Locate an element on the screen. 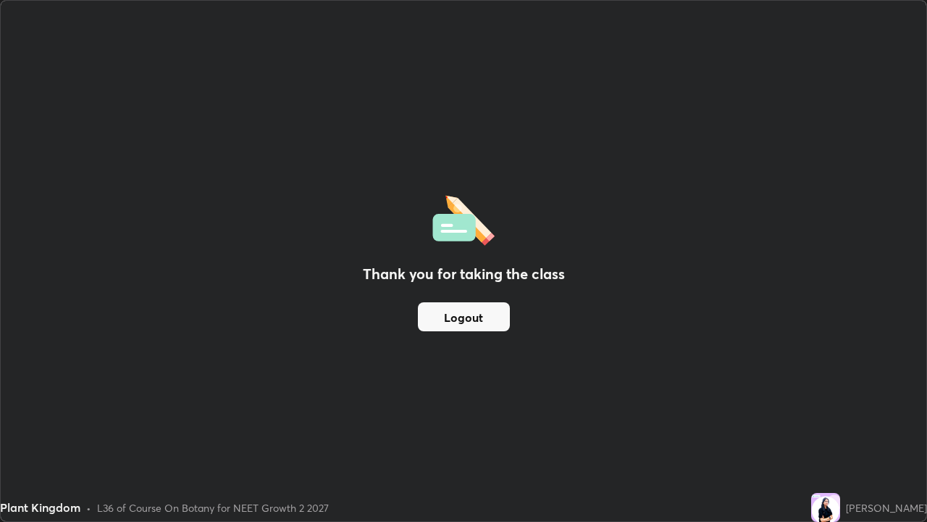  h2: Thank you for taking the class is located at coordinates (464, 274).